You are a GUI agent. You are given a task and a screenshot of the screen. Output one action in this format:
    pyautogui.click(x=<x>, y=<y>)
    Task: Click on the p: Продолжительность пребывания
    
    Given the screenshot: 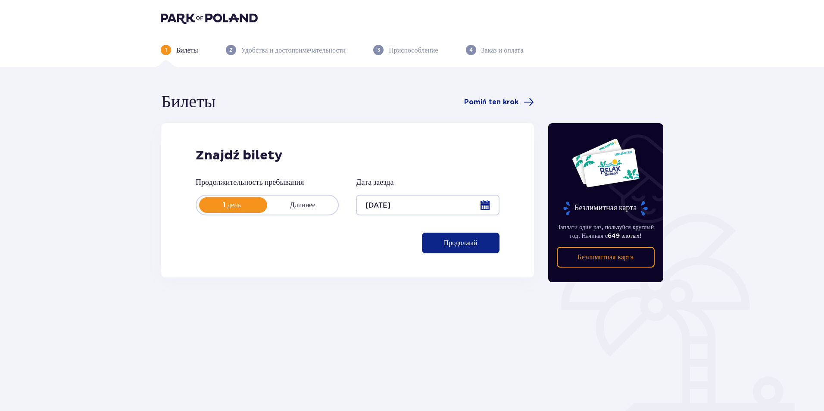 What is the action you would take?
    pyautogui.click(x=250, y=183)
    